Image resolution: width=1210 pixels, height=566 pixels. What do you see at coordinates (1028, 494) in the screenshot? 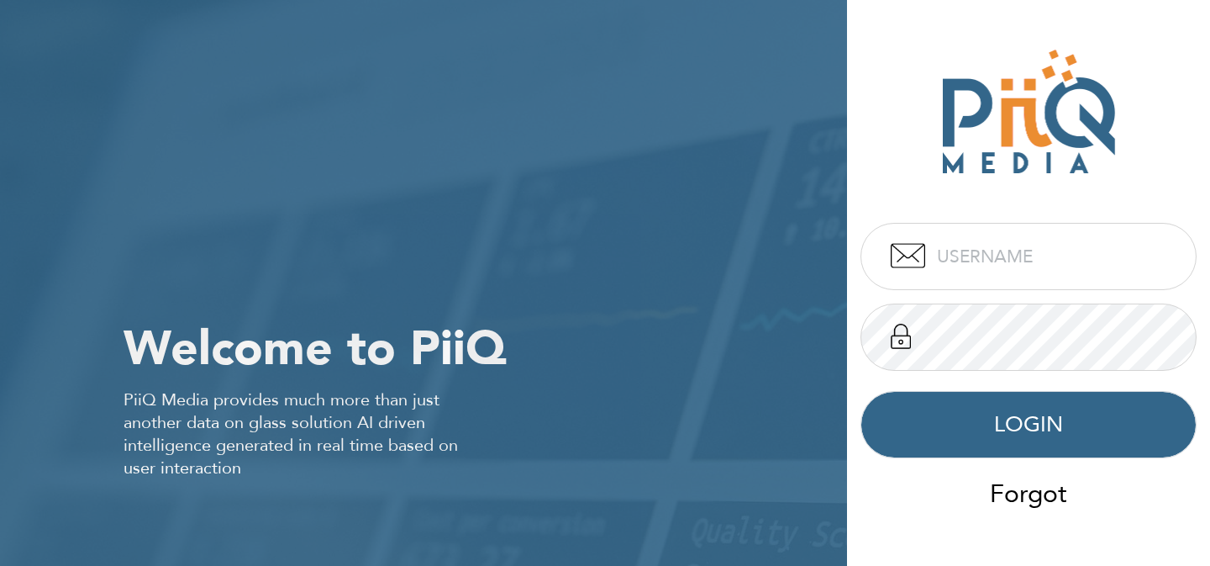
I see `a: Forgot` at bounding box center [1028, 494].